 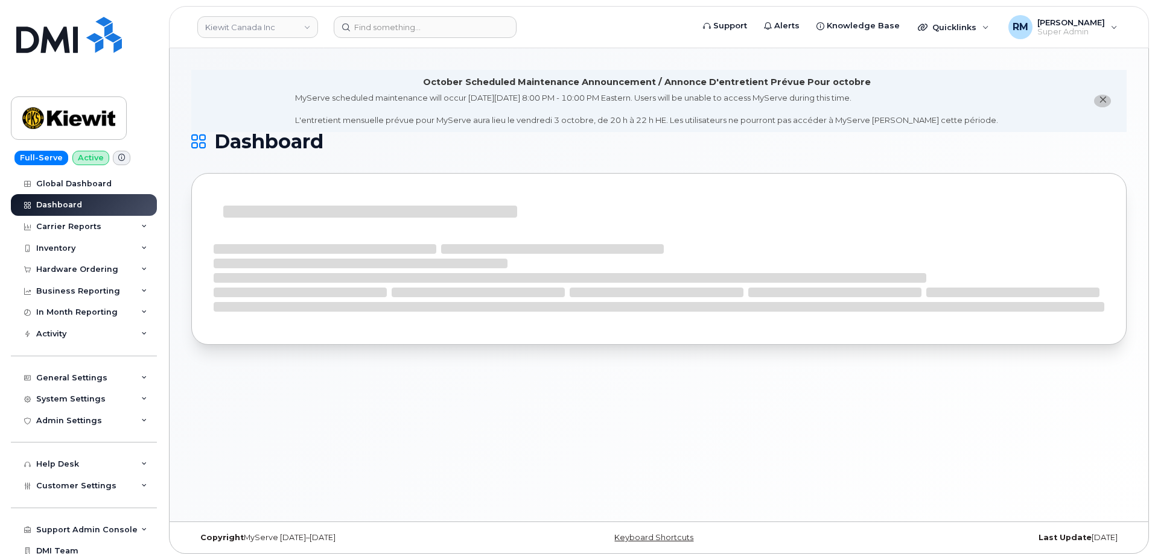 What do you see at coordinates (1065, 537) in the screenshot?
I see `strong: Last Update` at bounding box center [1065, 537].